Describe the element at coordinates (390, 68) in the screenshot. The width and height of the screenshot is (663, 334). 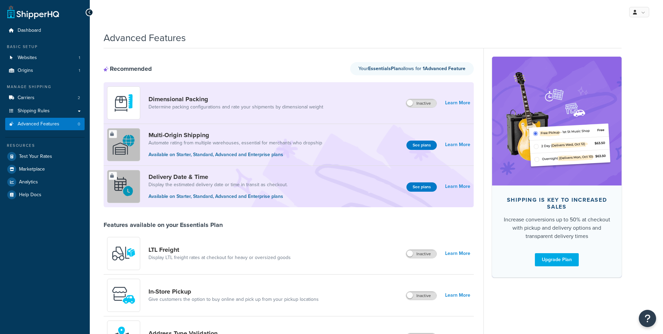
I see `span: Your allows for` at that location.